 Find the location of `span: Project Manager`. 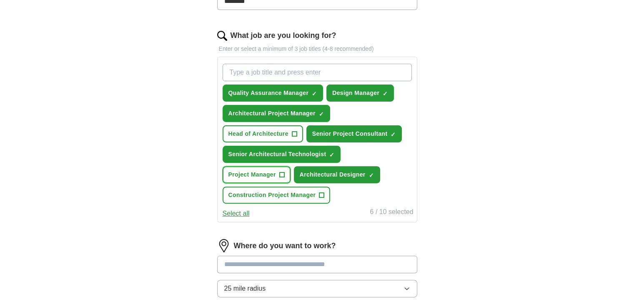

span: Project Manager is located at coordinates (252, 175).